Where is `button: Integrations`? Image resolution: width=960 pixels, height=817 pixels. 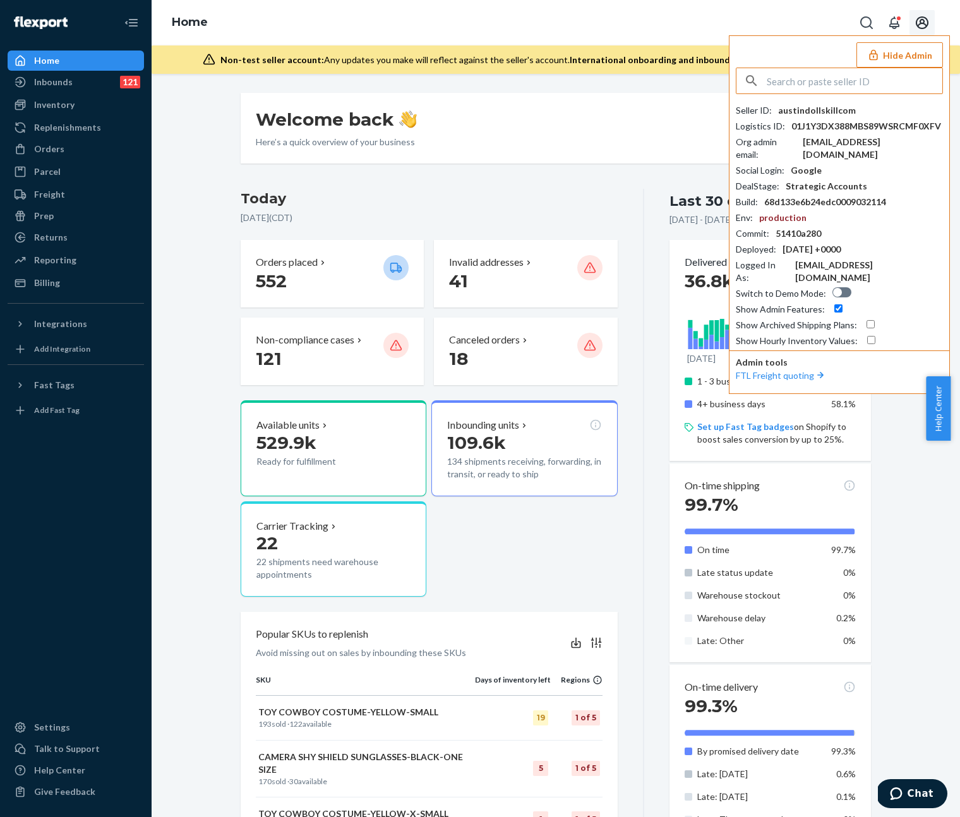
button: Integrations is located at coordinates (76, 324).